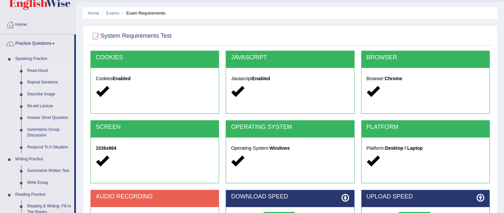 This screenshot has width=504, height=213. Describe the element at coordinates (49, 106) in the screenshot. I see `a: Re-tell Lecture` at that location.